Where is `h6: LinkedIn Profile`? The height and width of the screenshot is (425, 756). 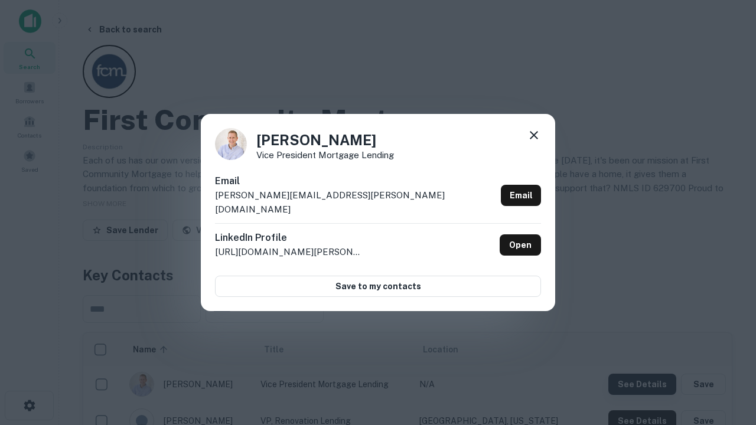 h6: LinkedIn Profile is located at coordinates (289, 238).